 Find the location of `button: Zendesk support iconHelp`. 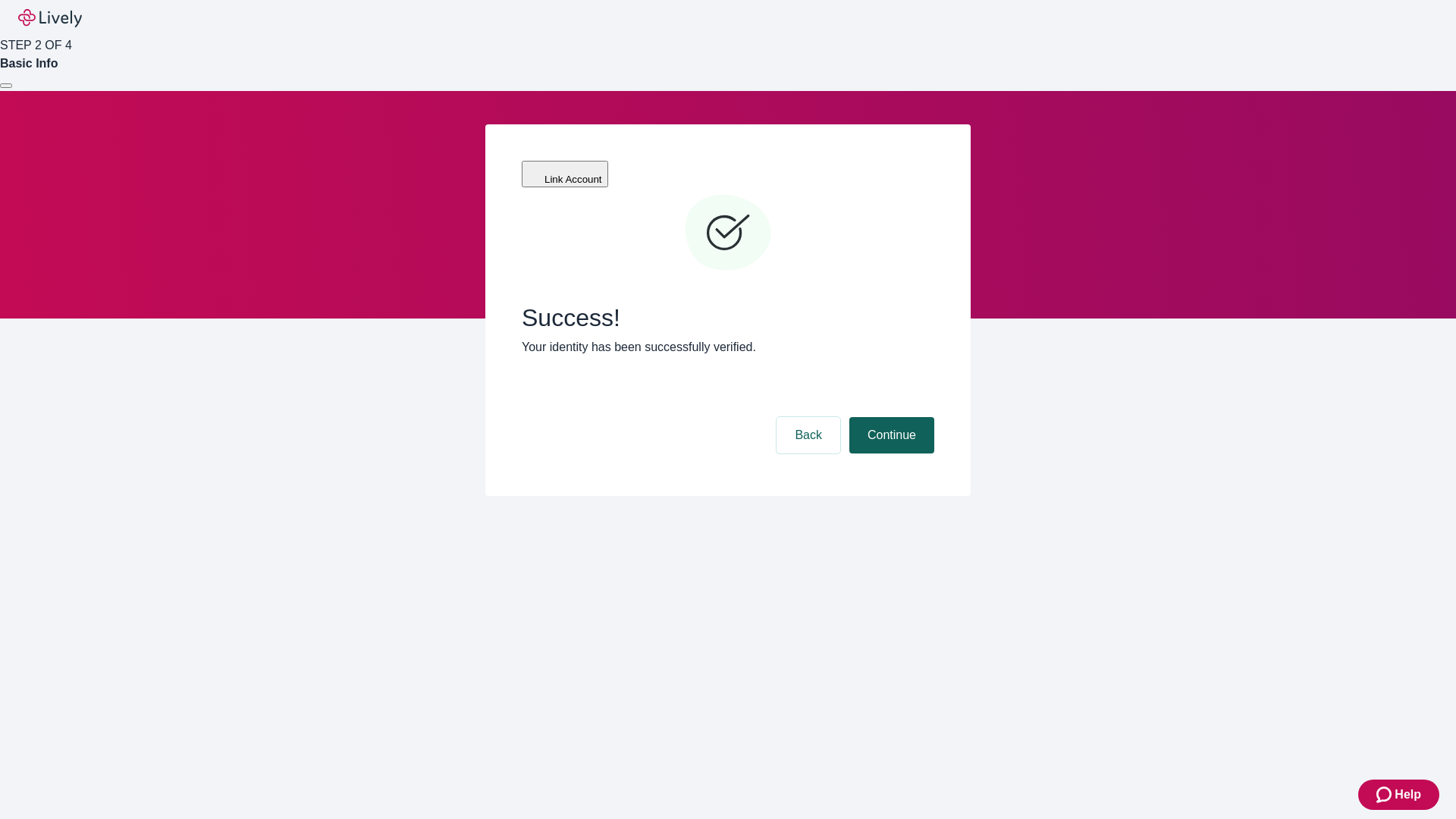

button: Zendesk support iconHelp is located at coordinates (1398, 795).